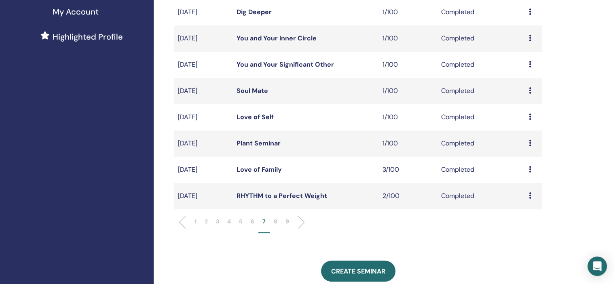  What do you see at coordinates (358, 271) in the screenshot?
I see `span: Create seminar` at bounding box center [358, 271].